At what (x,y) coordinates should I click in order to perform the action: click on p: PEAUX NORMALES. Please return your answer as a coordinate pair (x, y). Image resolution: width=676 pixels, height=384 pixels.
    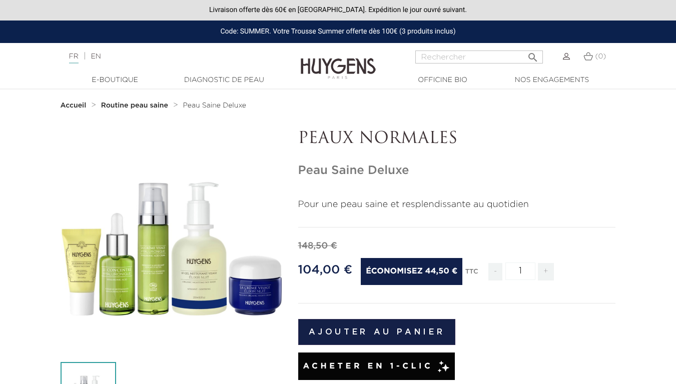
    Looking at the image, I should click on (457, 139).